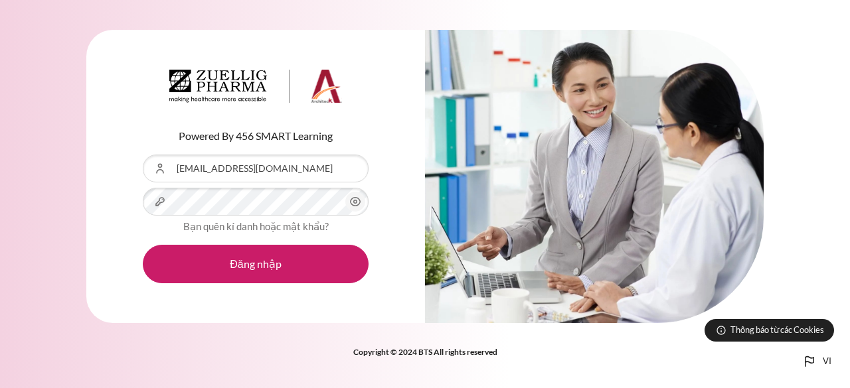 This screenshot has height=388, width=850. What do you see at coordinates (826, 362) in the screenshot?
I see `span: vi` at bounding box center [826, 362].